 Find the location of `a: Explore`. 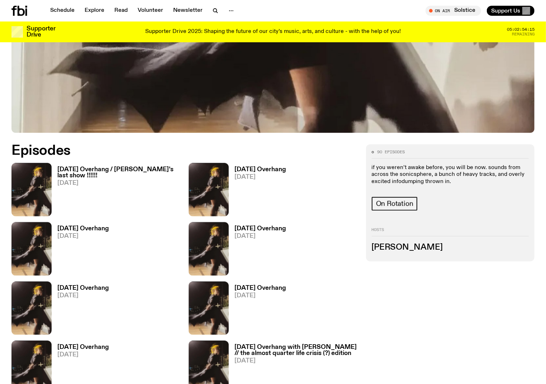

a: Explore is located at coordinates (94, 11).